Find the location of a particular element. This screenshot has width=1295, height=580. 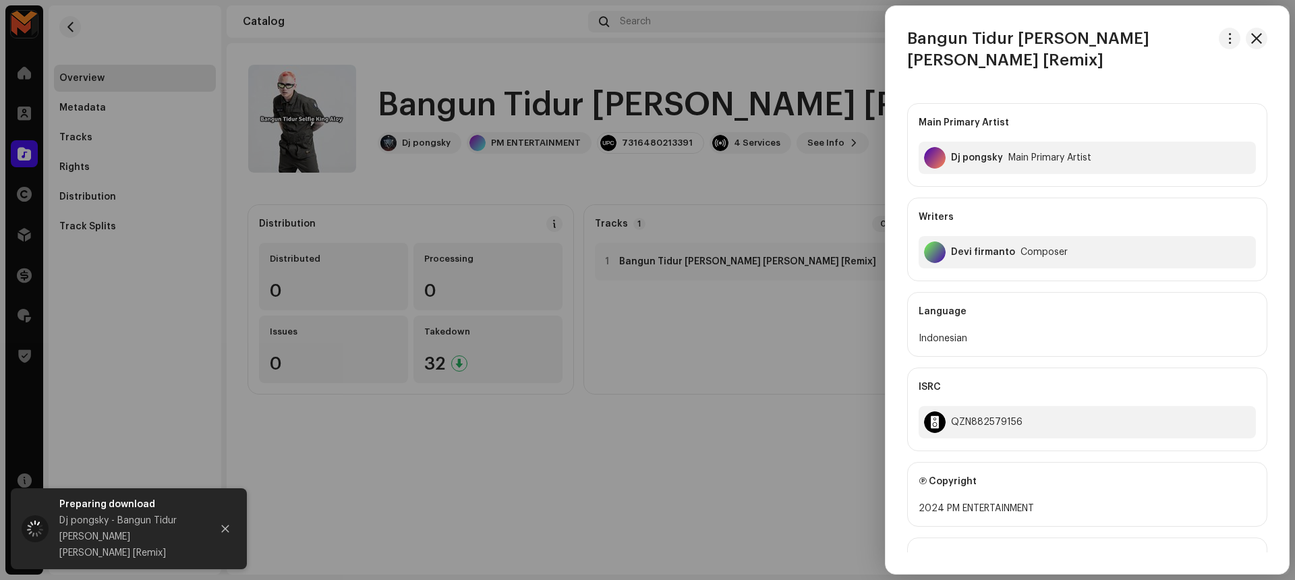

div: Indonesian is located at coordinates (1087, 339).